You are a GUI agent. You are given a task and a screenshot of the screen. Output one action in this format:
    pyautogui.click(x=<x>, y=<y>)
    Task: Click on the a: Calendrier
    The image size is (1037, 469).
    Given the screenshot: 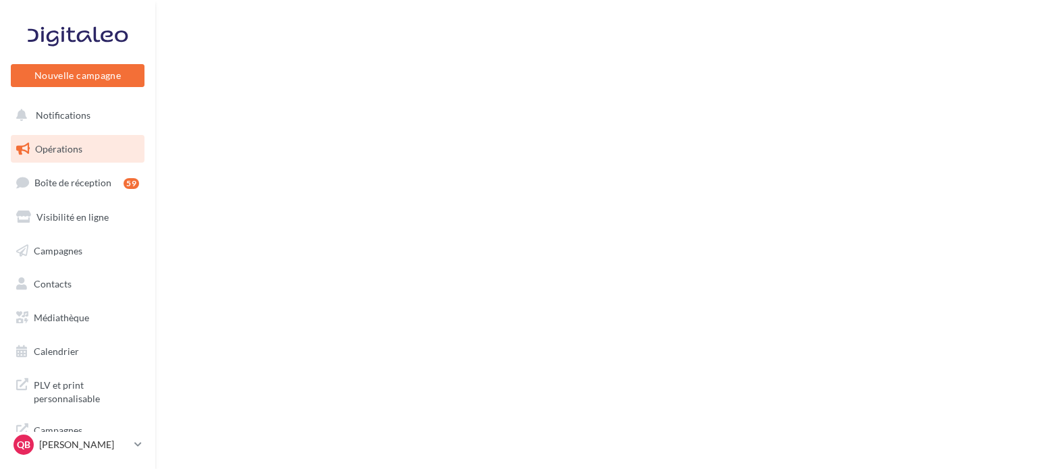 What is the action you would take?
    pyautogui.click(x=78, y=352)
    